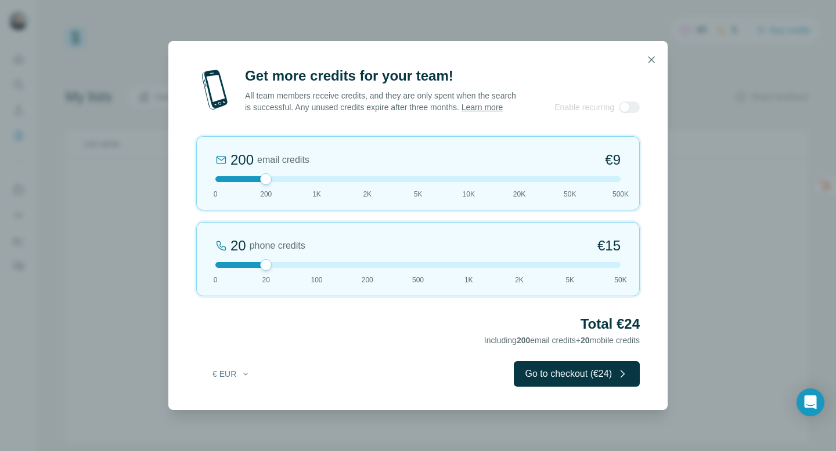 The width and height of the screenshot is (836, 451). Describe the element at coordinates (584, 107) in the screenshot. I see `span: Enable recurring` at that location.